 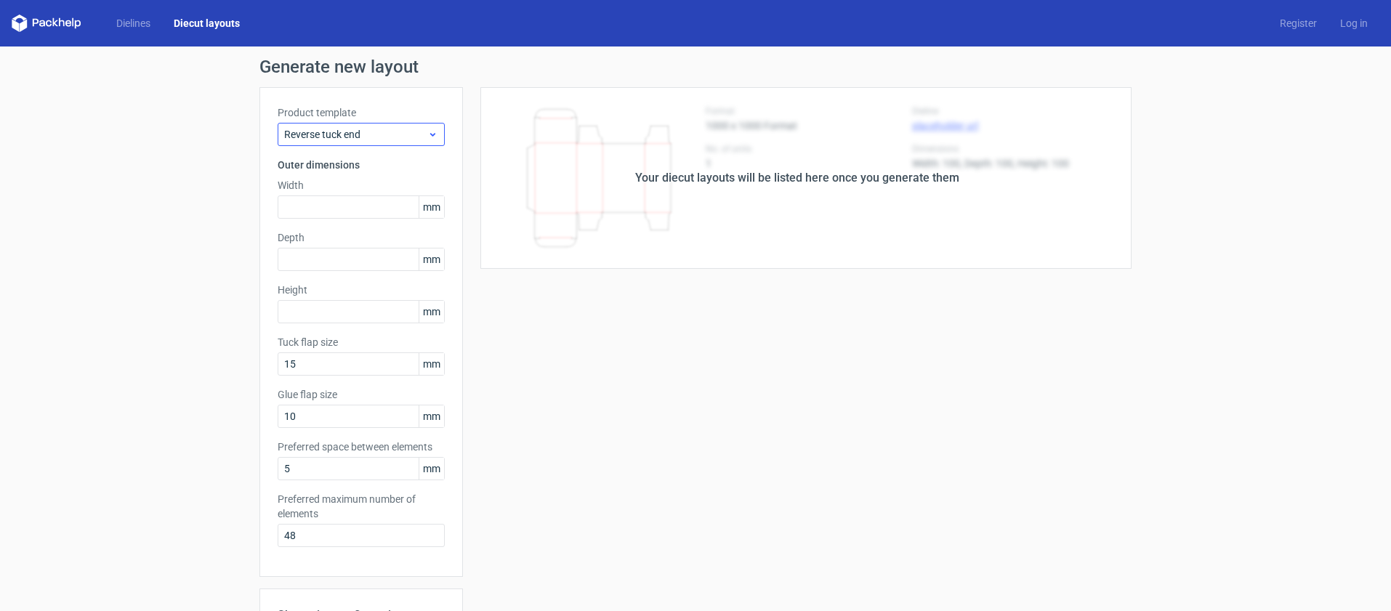 I want to click on label: Tuck flap size, so click(x=361, y=342).